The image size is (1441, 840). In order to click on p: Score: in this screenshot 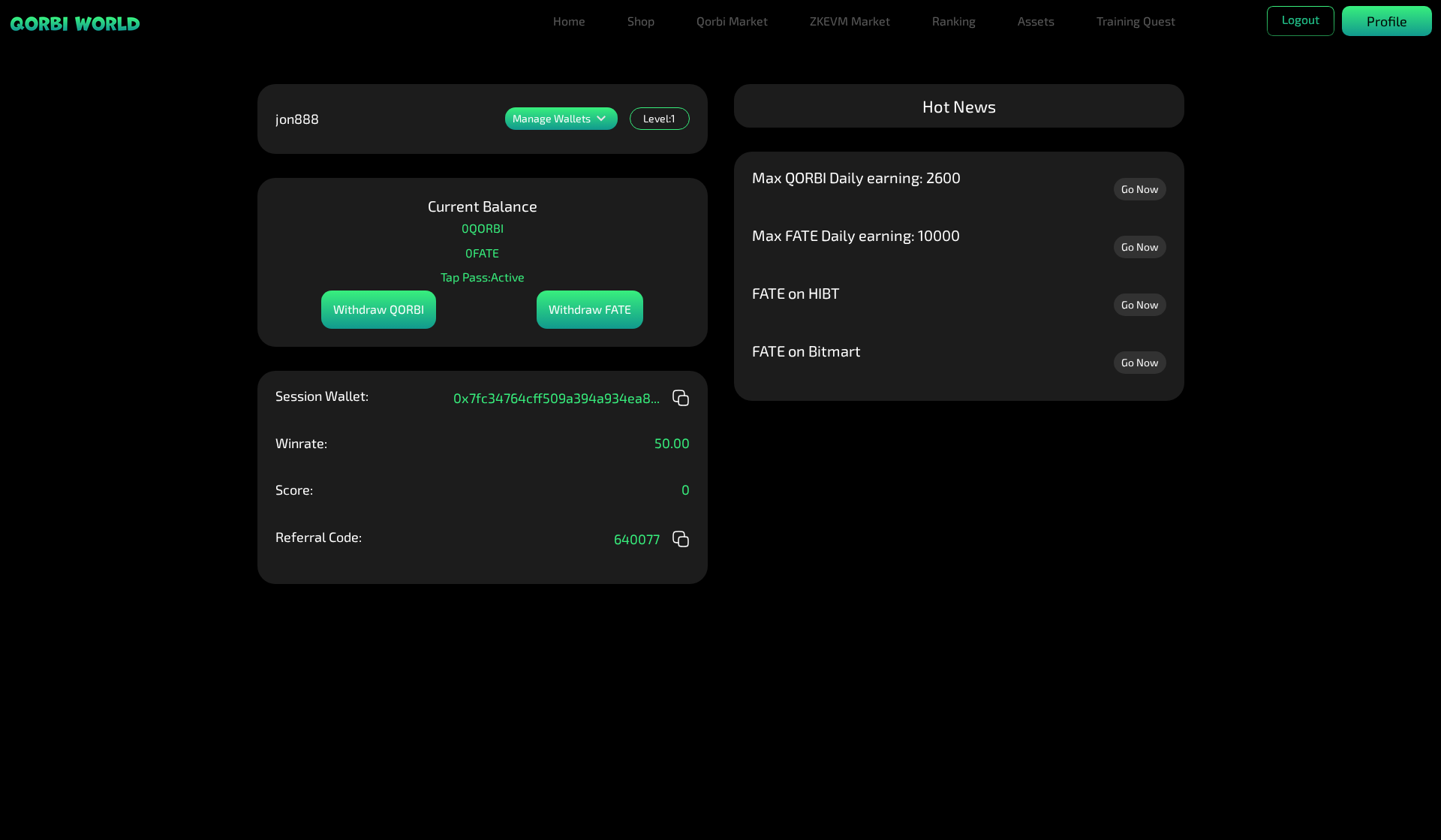, I will do `click(294, 490)`.